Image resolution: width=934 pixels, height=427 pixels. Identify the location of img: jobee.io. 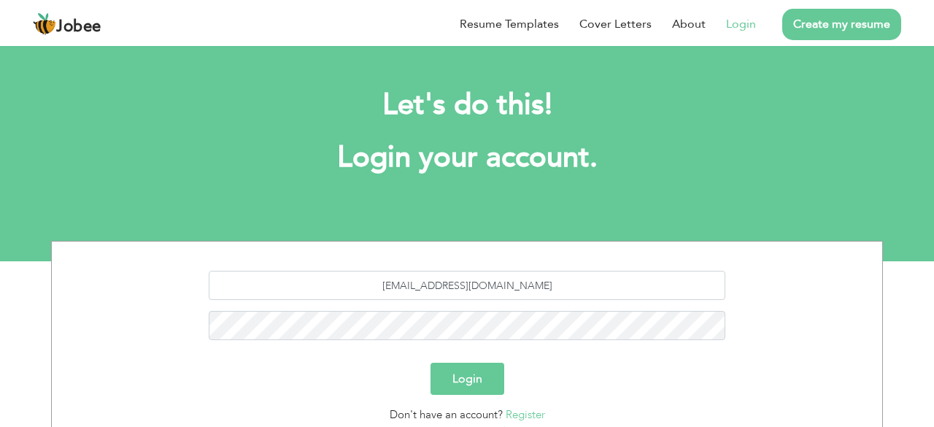
(44, 24).